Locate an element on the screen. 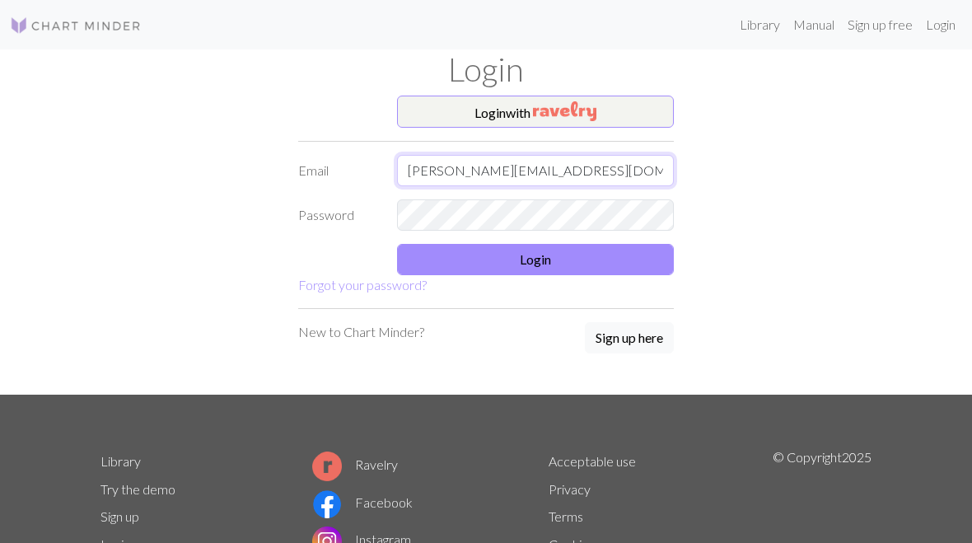 This screenshot has width=972, height=543. button: Login is located at coordinates (535, 259).